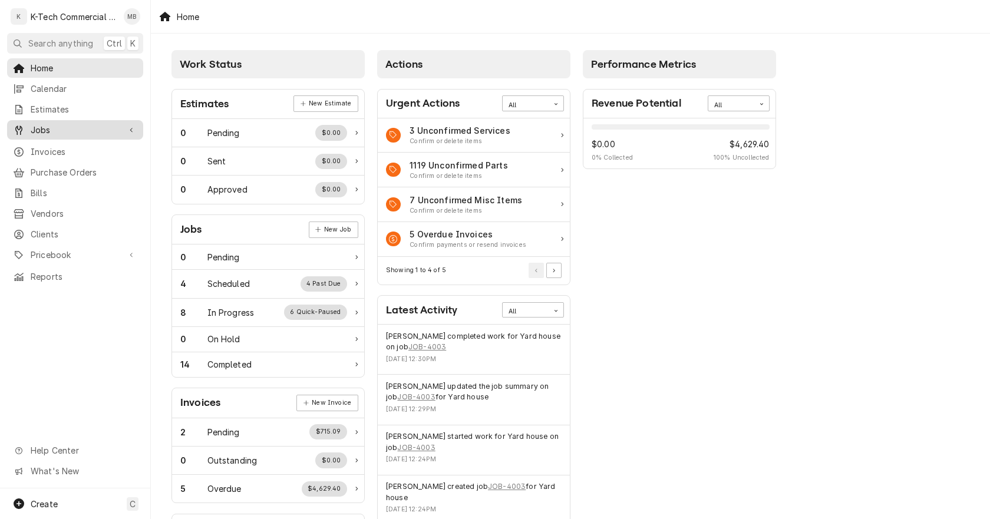 The width and height of the screenshot is (990, 519). What do you see at coordinates (75, 450) in the screenshot?
I see `a: Go to Help Center` at bounding box center [75, 450].